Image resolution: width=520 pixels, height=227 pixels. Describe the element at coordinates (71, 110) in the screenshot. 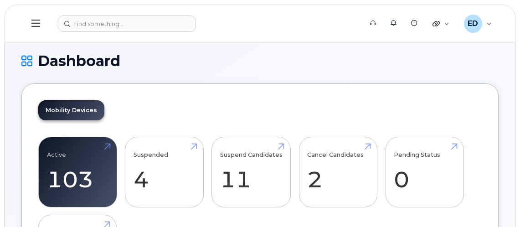

I see `a: Mobility Devices` at that location.